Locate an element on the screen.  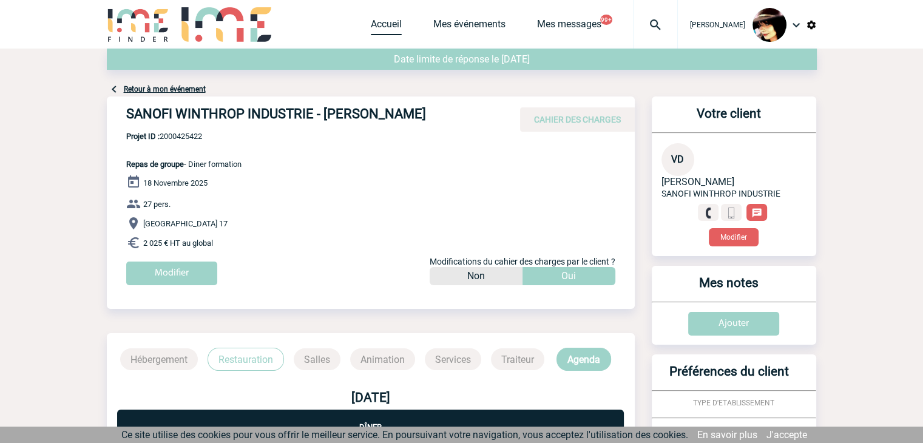
span: SANOFI WINTHROP INDUSTRIE is located at coordinates (721, 193).